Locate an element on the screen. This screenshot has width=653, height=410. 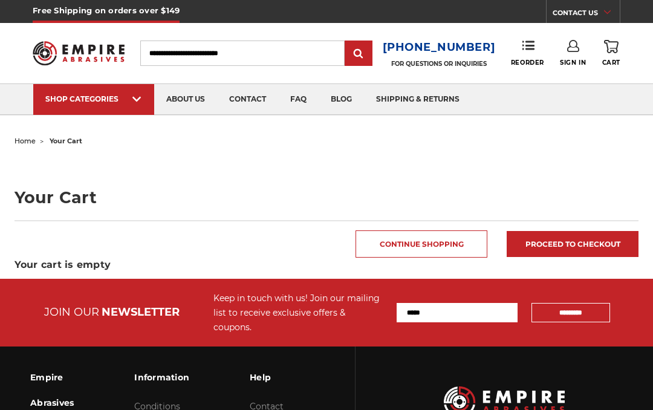
a: shipping & returns is located at coordinates (418, 99).